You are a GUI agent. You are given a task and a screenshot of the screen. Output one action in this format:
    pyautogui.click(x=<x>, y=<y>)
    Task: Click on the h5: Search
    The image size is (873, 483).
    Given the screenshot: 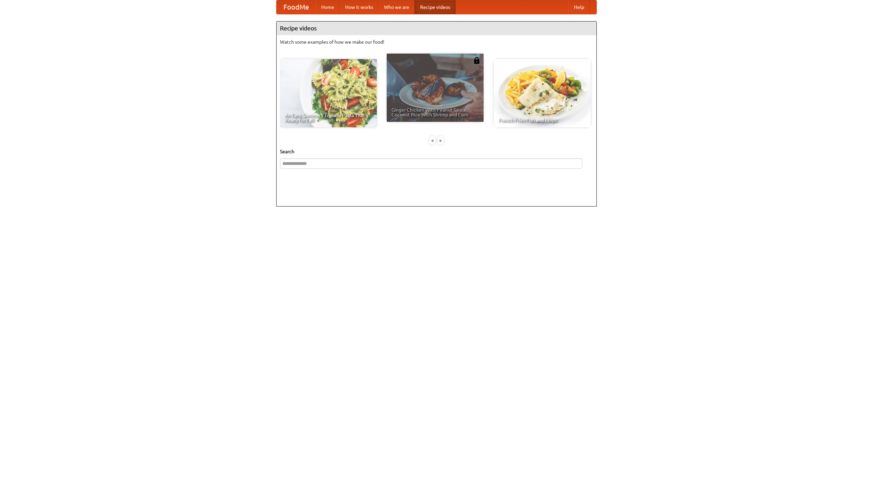 What is the action you would take?
    pyautogui.click(x=437, y=151)
    